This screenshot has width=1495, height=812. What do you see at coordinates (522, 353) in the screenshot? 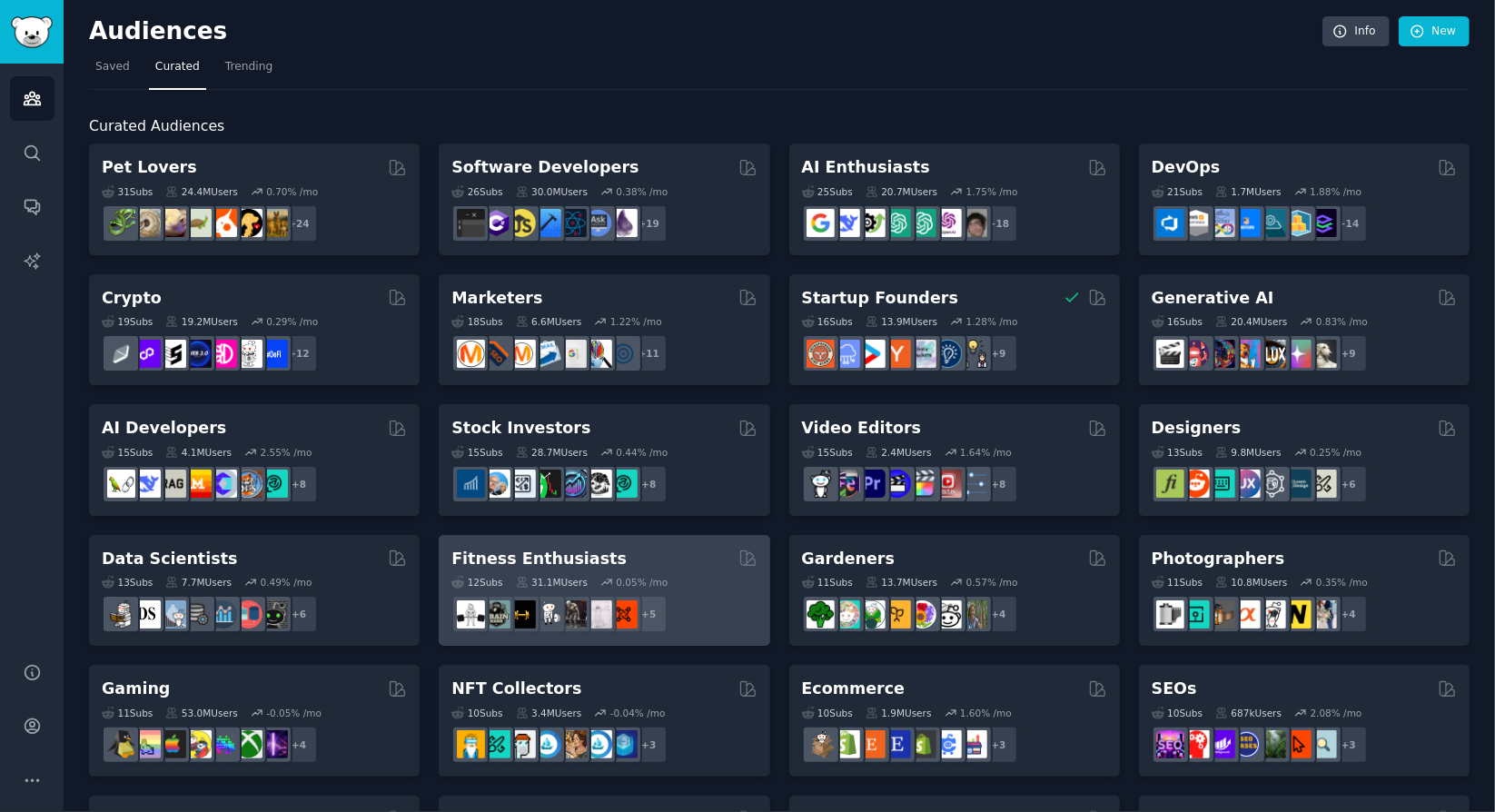
I see `img: AskMarketing` at bounding box center [522, 353].